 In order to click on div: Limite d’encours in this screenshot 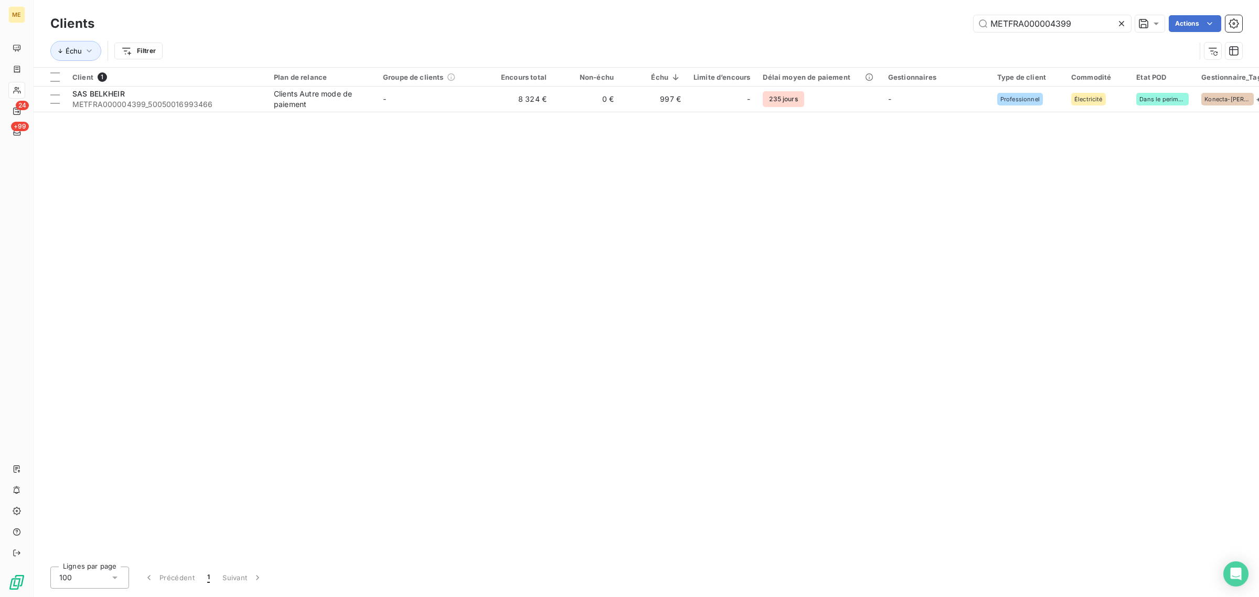, I will do `click(722, 77)`.